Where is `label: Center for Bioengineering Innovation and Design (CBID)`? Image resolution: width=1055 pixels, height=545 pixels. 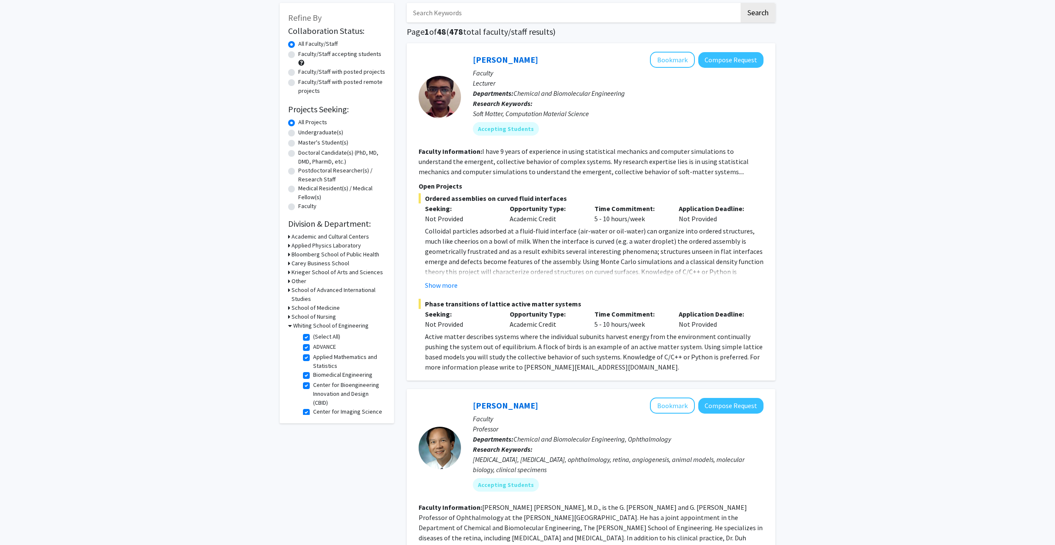 label: Center for Bioengineering Innovation and Design (CBID) is located at coordinates (348, 394).